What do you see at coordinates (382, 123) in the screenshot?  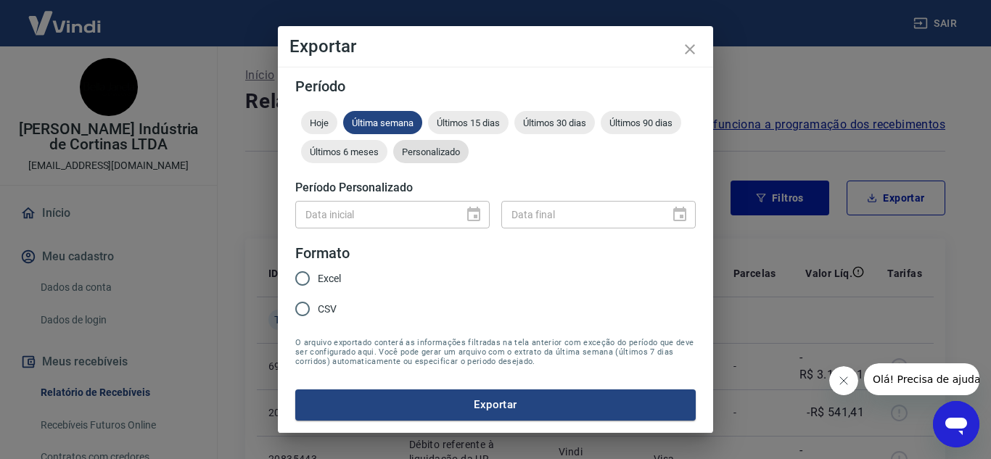 I see `span: Última semana` at bounding box center [382, 123].